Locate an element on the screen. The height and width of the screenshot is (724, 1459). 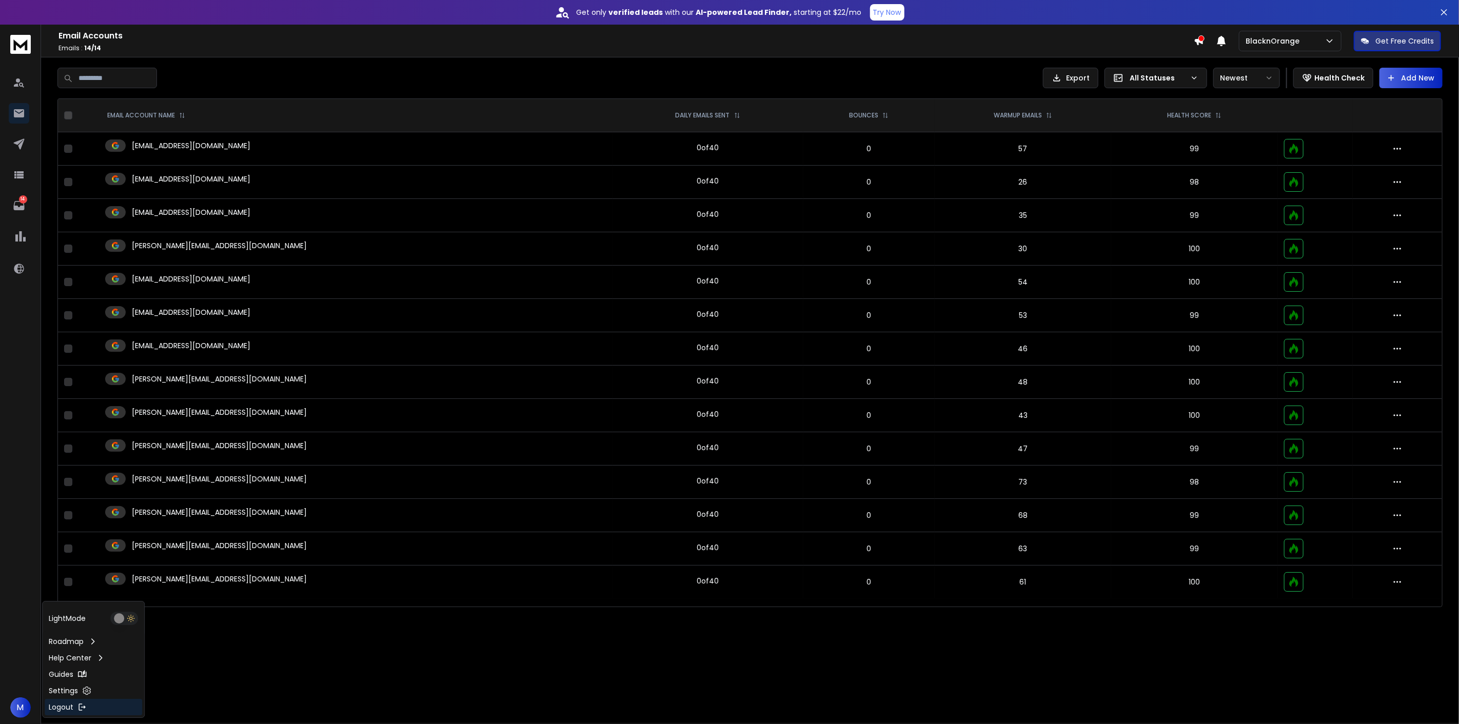
div: EMAIL ACCOUNT NAME is located at coordinates (146, 115).